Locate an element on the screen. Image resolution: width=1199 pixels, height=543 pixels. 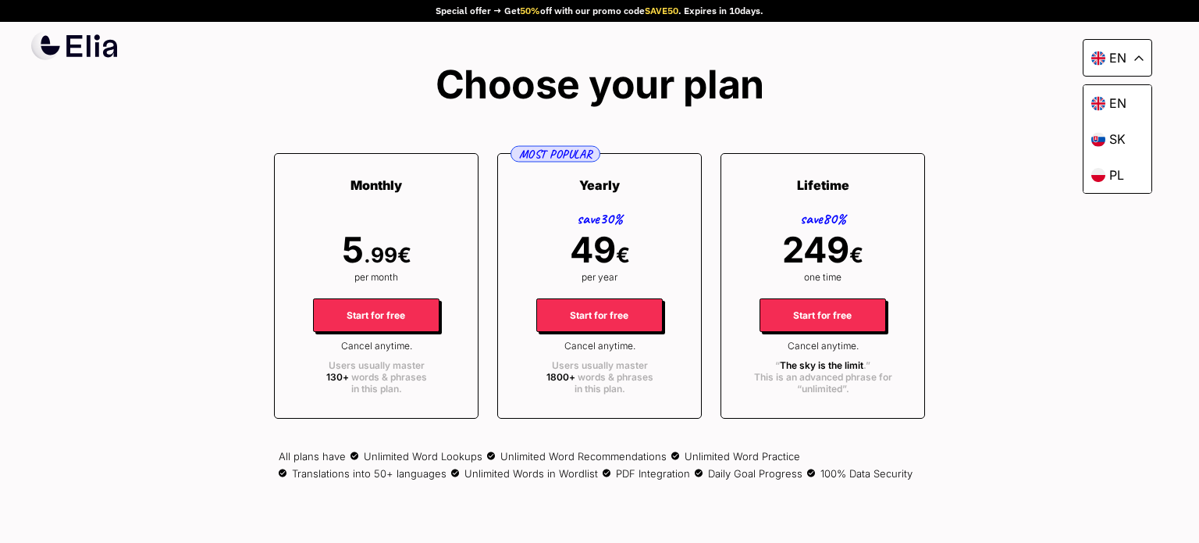
p: pl is located at coordinates (1117, 175).